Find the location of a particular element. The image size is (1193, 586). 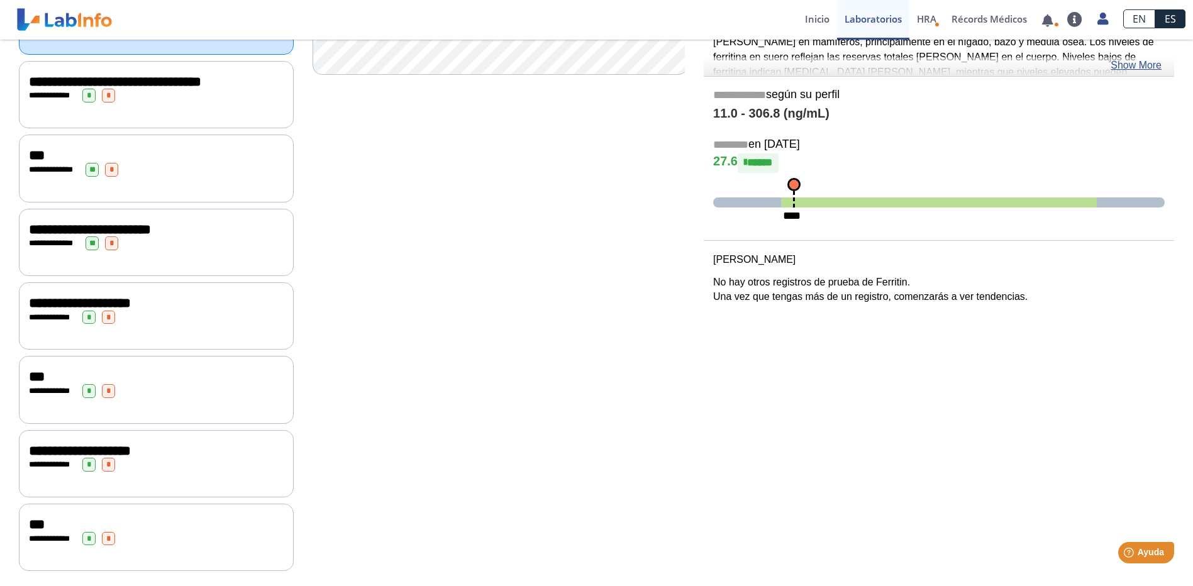

h4: 11.0 - 306.8 (ng/mL) is located at coordinates (939, 114).